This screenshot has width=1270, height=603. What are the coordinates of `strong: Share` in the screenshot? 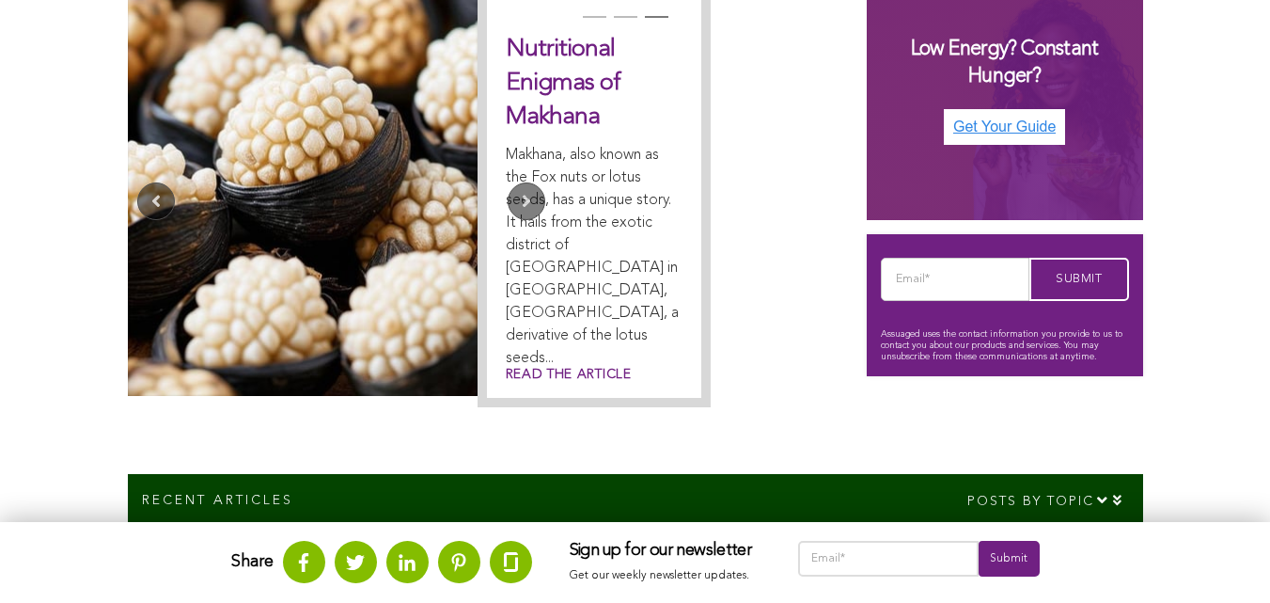 It's located at (252, 561).